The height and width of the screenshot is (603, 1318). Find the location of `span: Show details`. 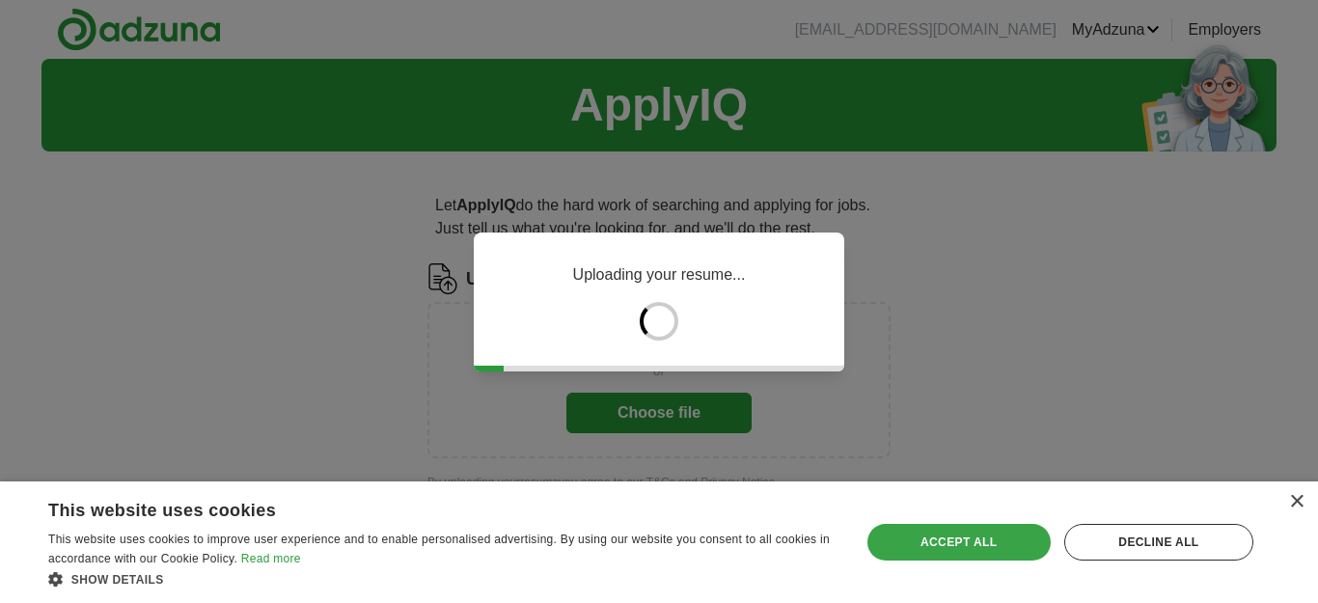

span: Show details is located at coordinates (118, 580).